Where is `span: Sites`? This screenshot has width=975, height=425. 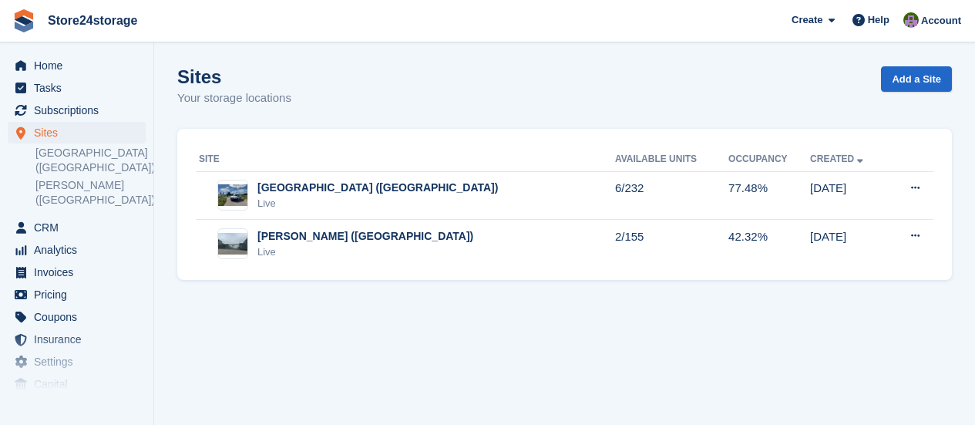
span: Sites is located at coordinates (80, 133).